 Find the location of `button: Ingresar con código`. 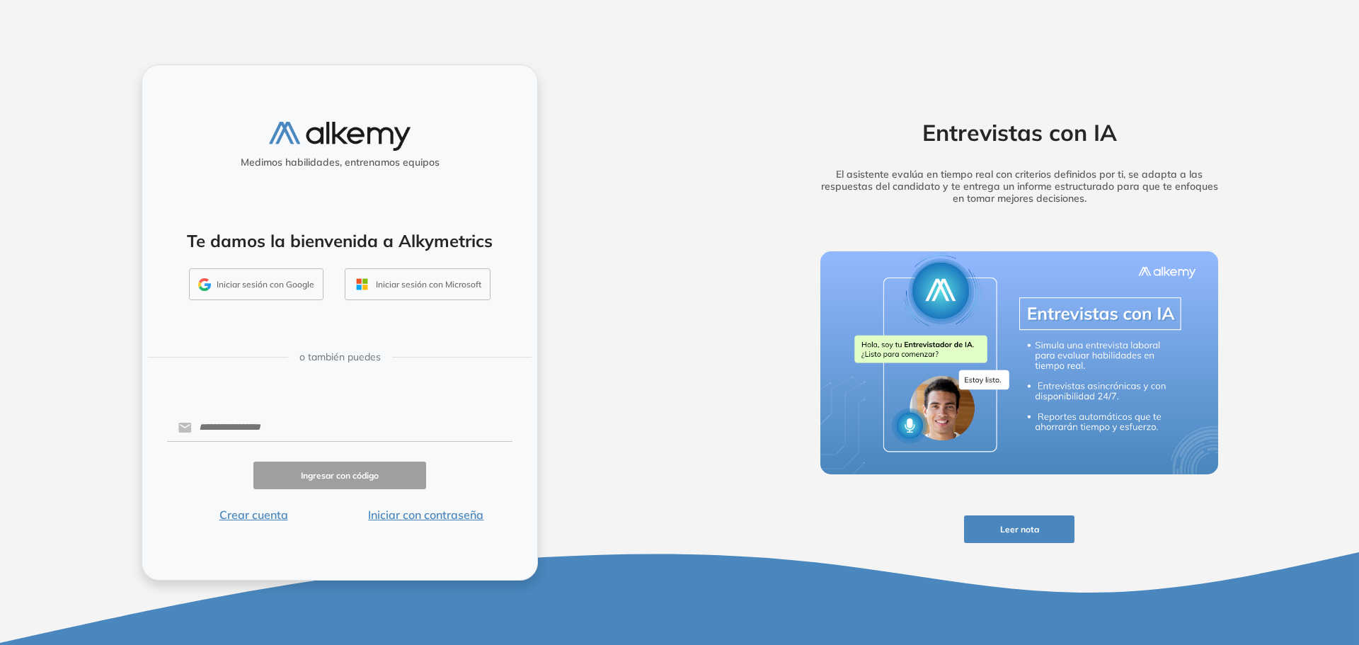

button: Ingresar con código is located at coordinates (340, 475).